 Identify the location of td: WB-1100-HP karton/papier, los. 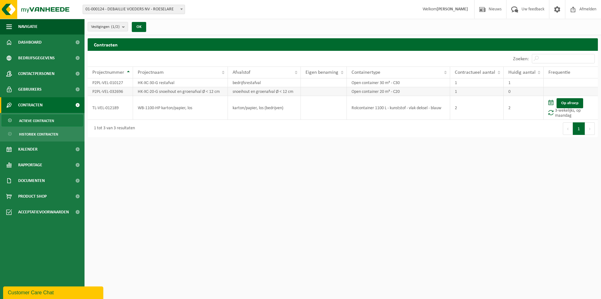
(180, 108).